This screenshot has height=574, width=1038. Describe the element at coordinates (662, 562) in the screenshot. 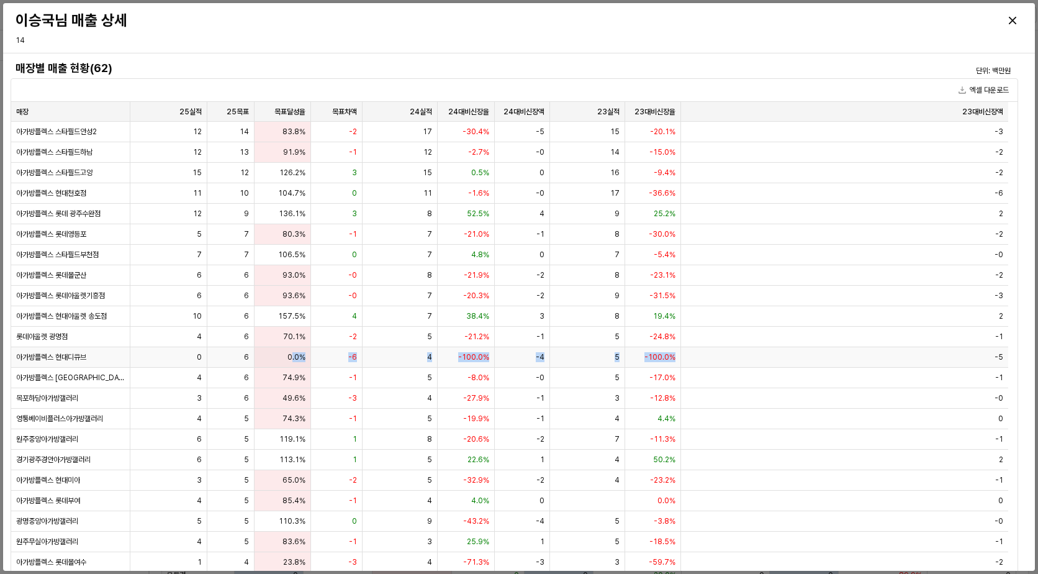

I see `span: -59.7%` at that location.